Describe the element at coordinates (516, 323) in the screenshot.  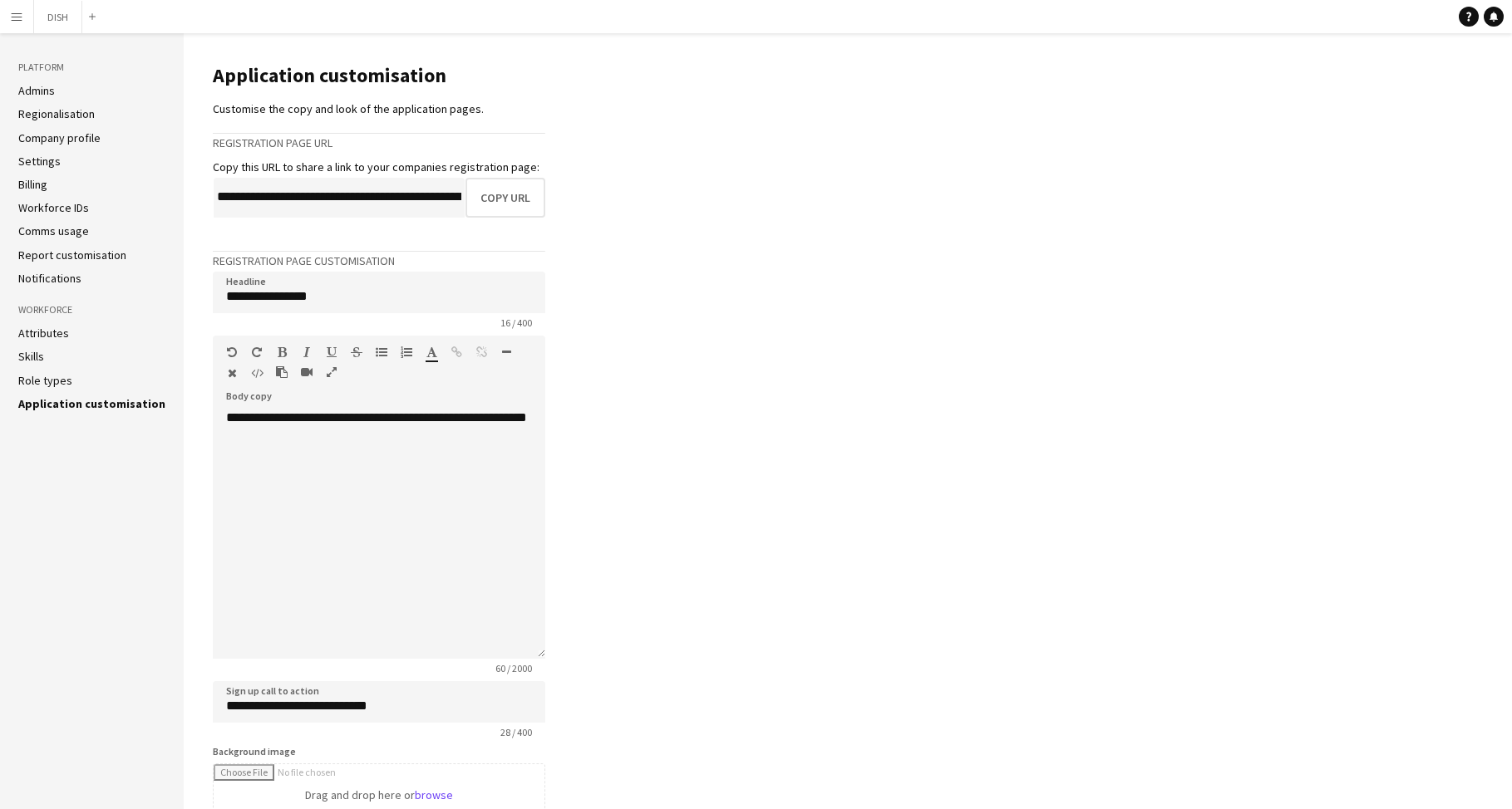
I see `span: 16 / 400` at that location.